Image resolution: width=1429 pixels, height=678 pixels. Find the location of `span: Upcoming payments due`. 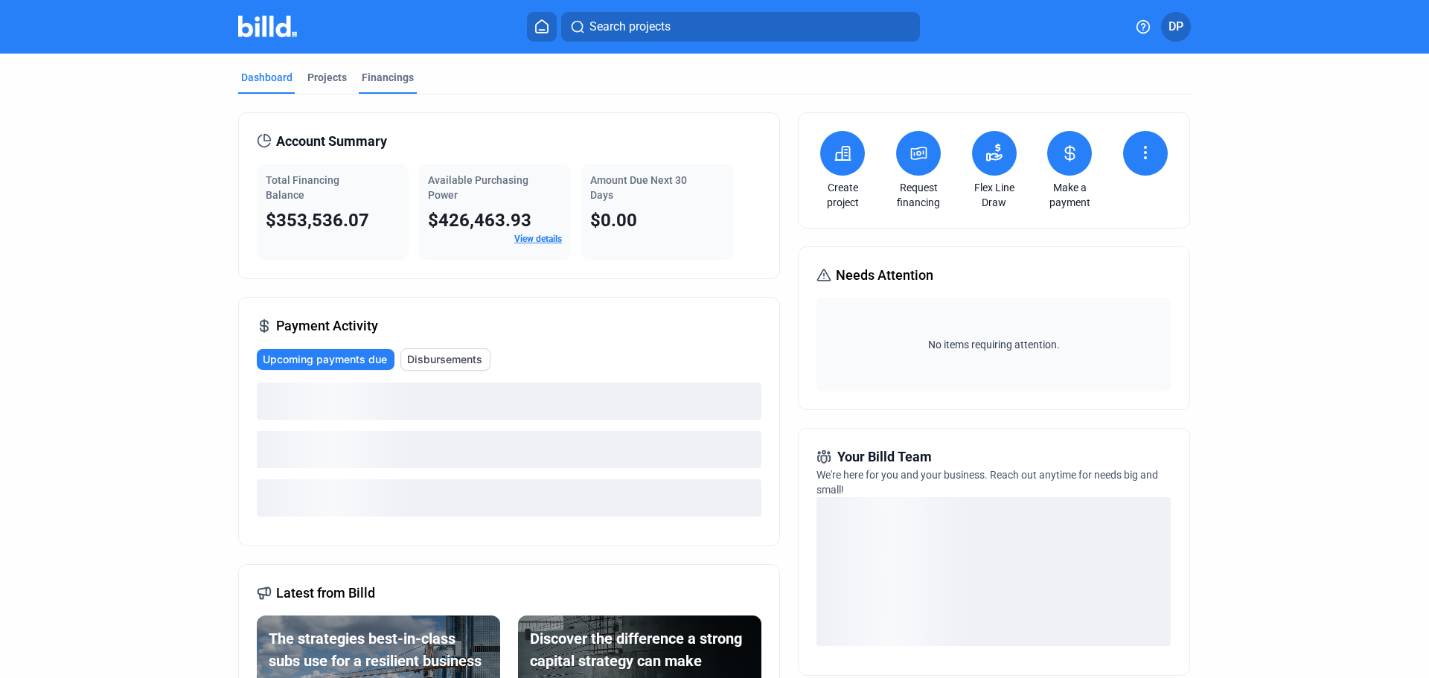

span: Upcoming payments due is located at coordinates (325, 360).